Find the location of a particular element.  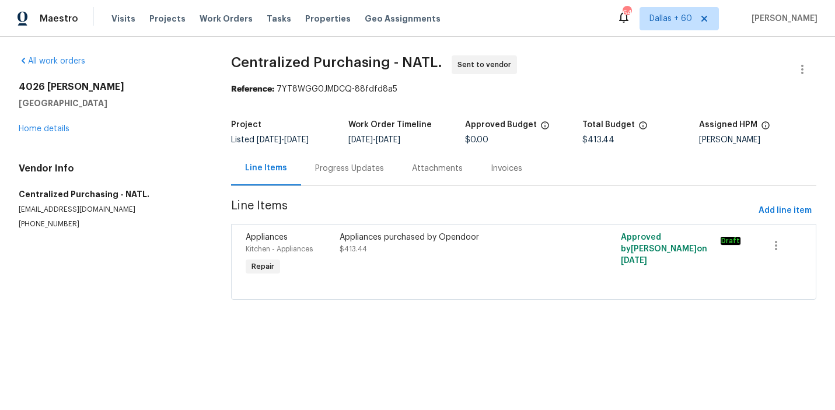

span: Work Orders is located at coordinates (226, 19).